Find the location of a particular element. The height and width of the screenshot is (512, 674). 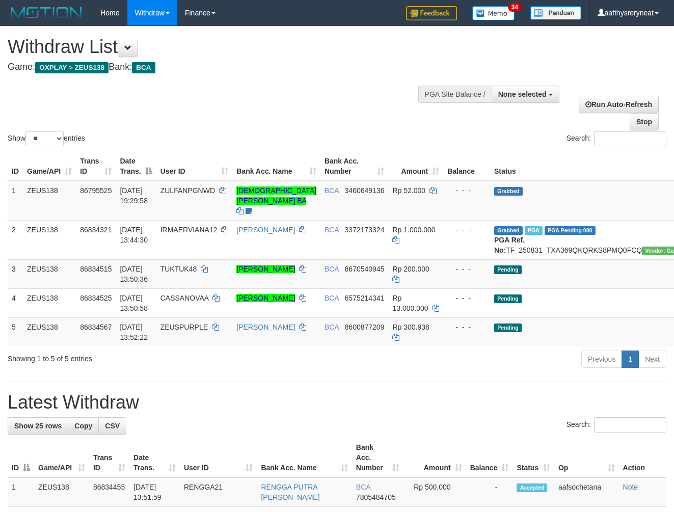

td: 3 is located at coordinates (15, 274).